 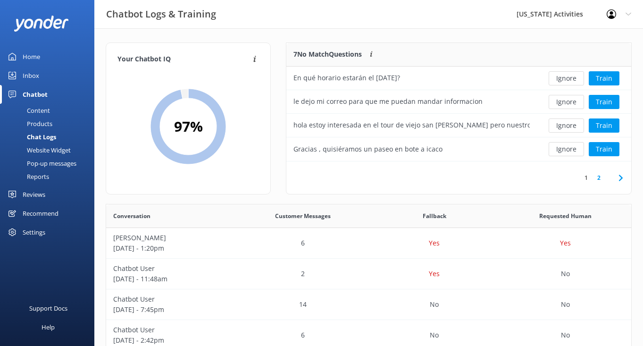 What do you see at coordinates (34, 194) in the screenshot?
I see `div: Reviews` at bounding box center [34, 194].